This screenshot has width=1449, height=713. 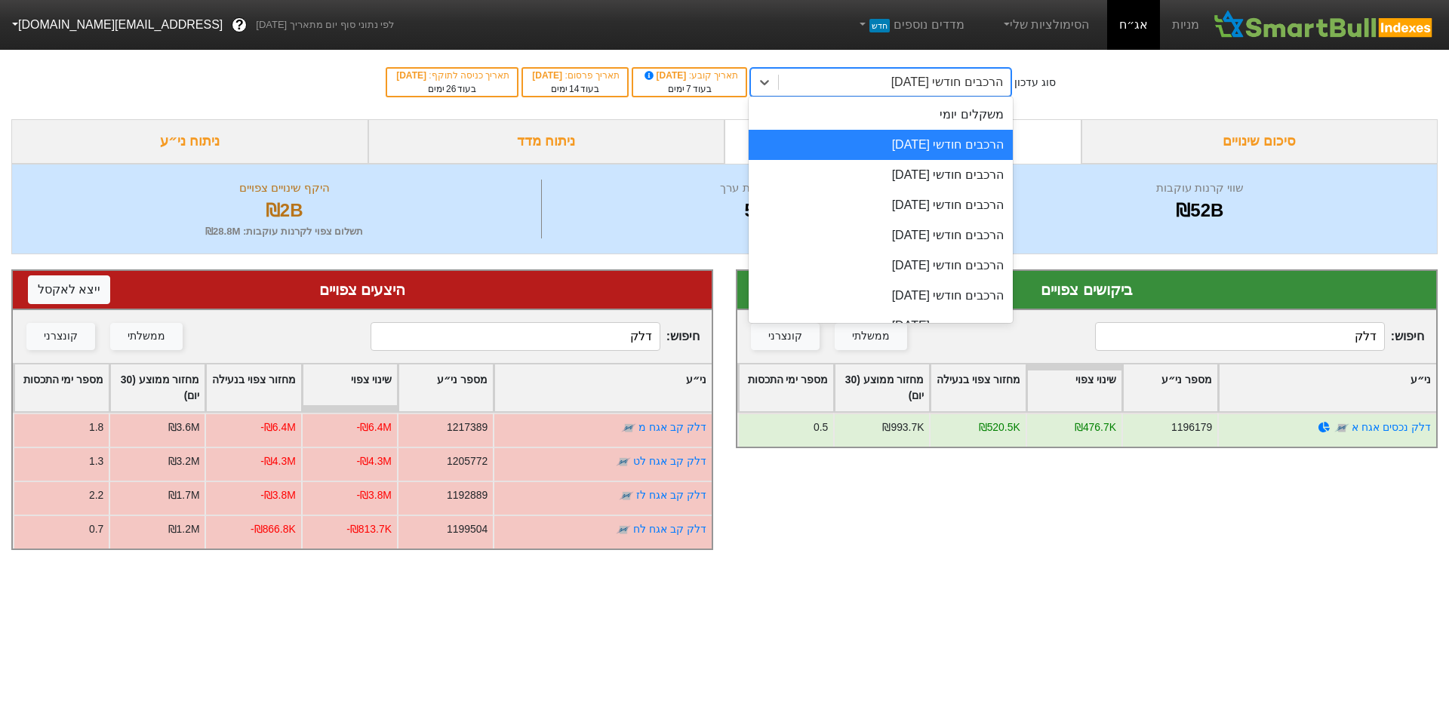 What do you see at coordinates (184, 427) in the screenshot?
I see `div: ₪3.6M` at bounding box center [184, 427].